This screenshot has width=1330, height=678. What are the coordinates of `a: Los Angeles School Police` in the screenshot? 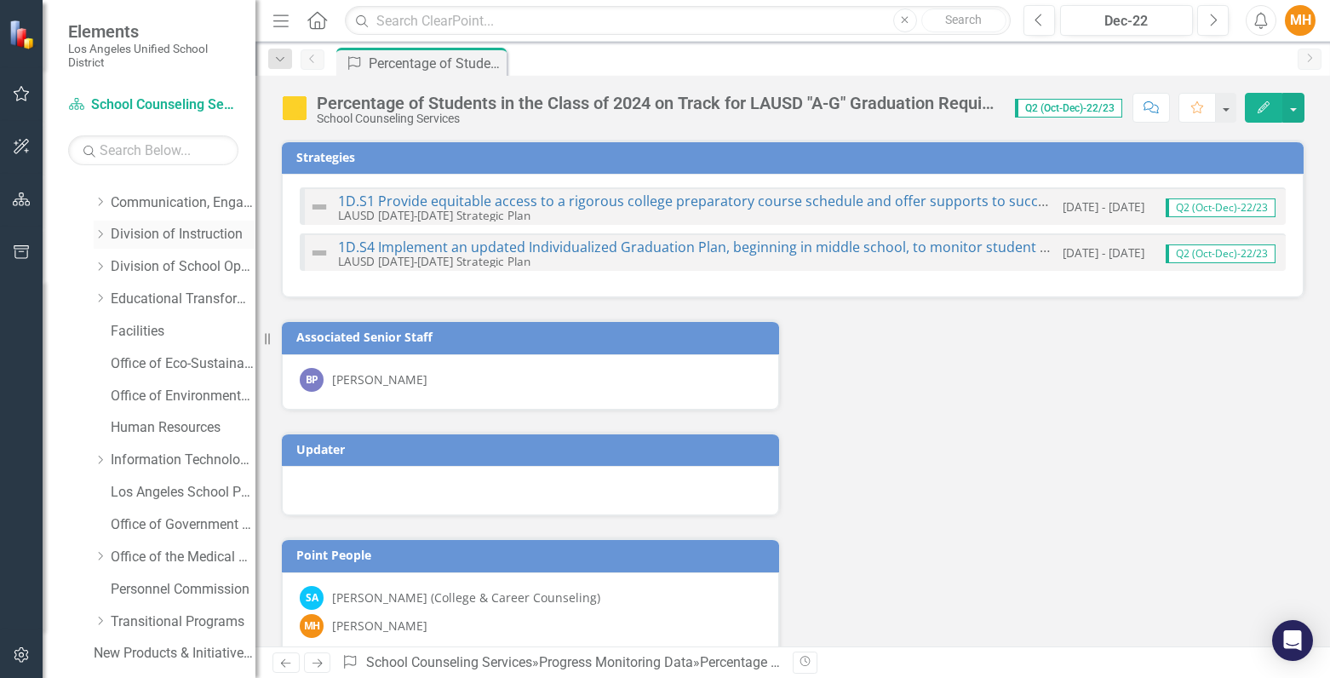 It's located at (183, 492).